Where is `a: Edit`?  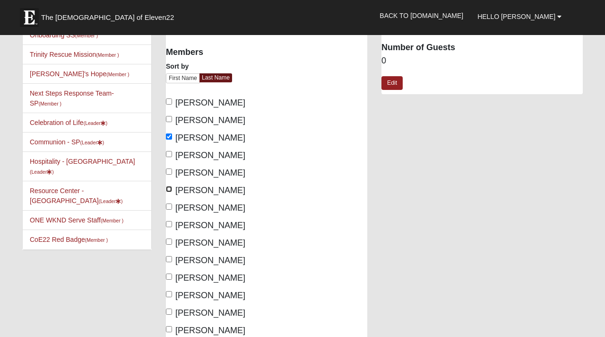
a: Edit is located at coordinates (392, 83).